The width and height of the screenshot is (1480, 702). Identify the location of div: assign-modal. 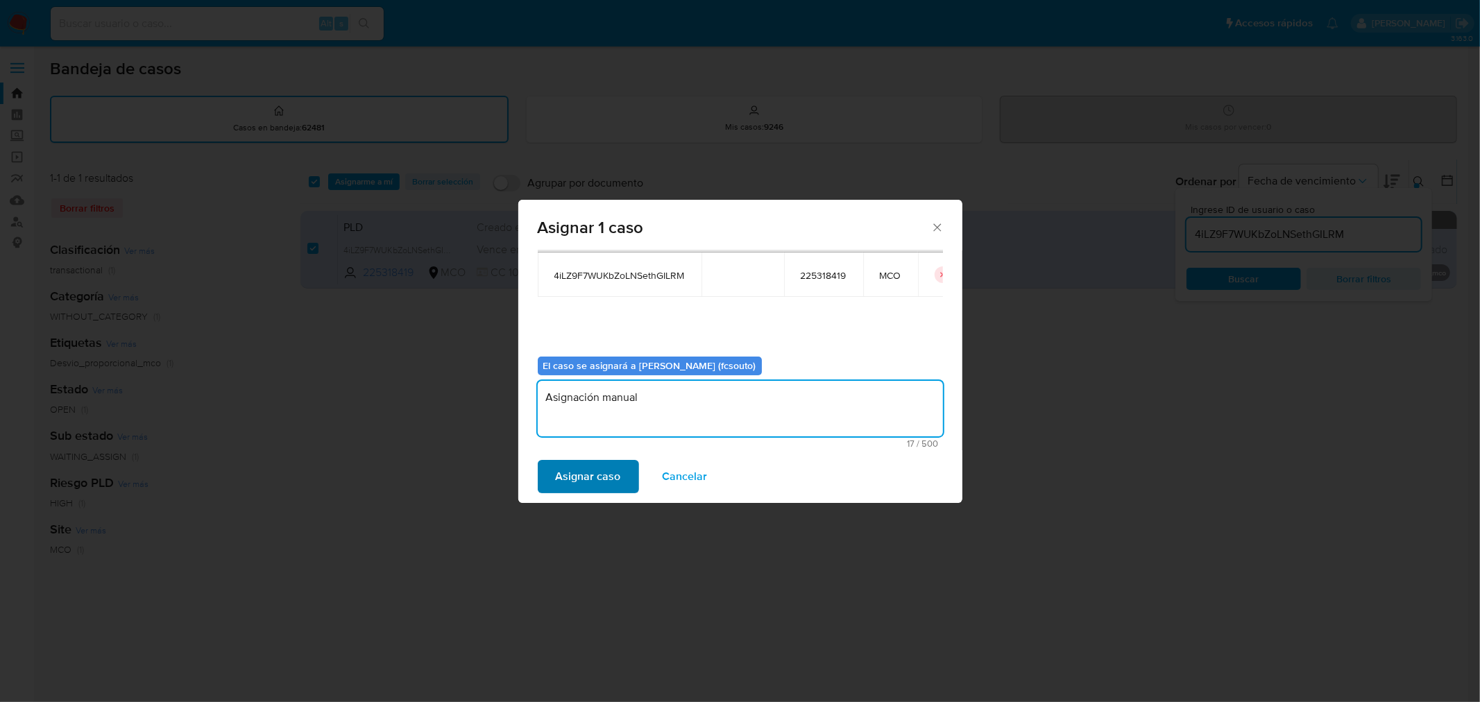
(740, 351).